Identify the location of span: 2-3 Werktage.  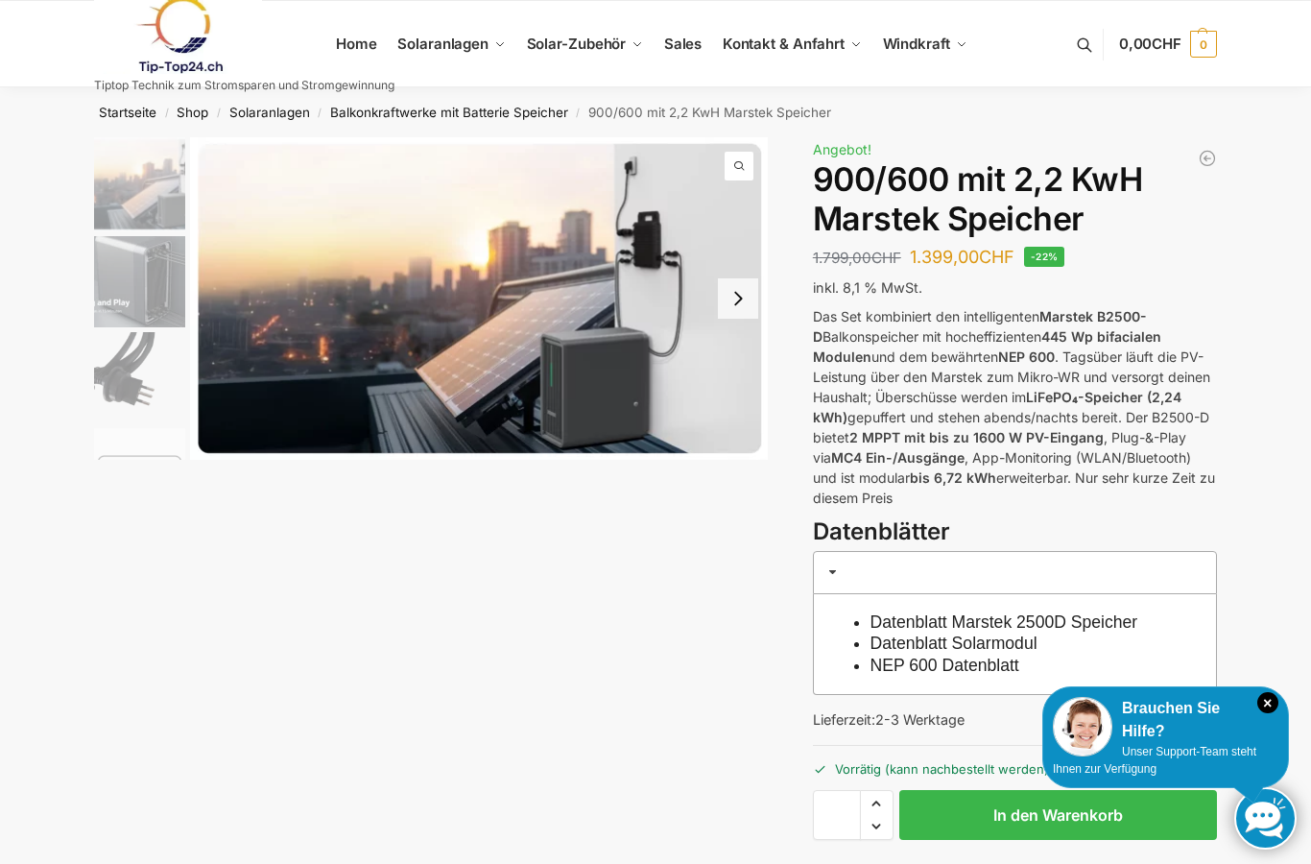
(920, 719).